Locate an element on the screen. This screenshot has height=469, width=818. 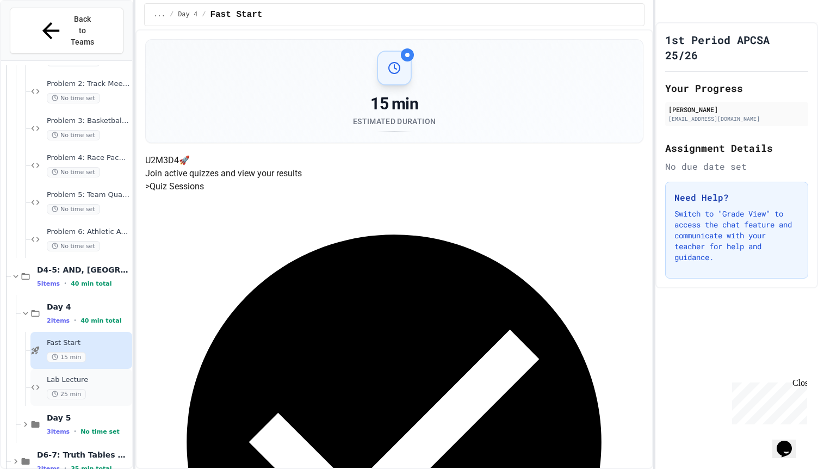
span: Problem 4: Race Pace Calculator is located at coordinates (88, 158).